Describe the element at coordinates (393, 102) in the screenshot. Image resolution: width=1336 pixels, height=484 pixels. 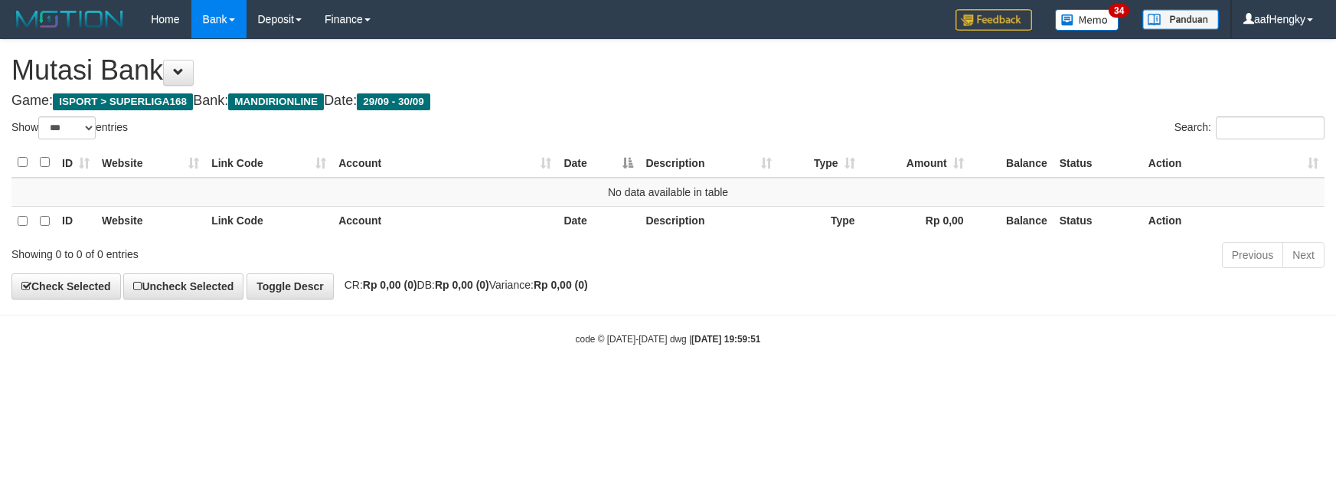
I see `span: 29/09 - 30/09` at that location.